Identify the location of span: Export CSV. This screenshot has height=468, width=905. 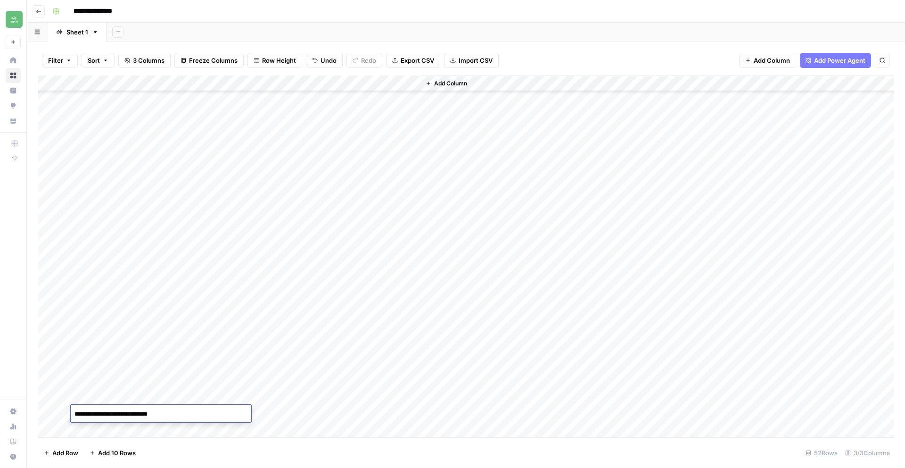
(417, 60).